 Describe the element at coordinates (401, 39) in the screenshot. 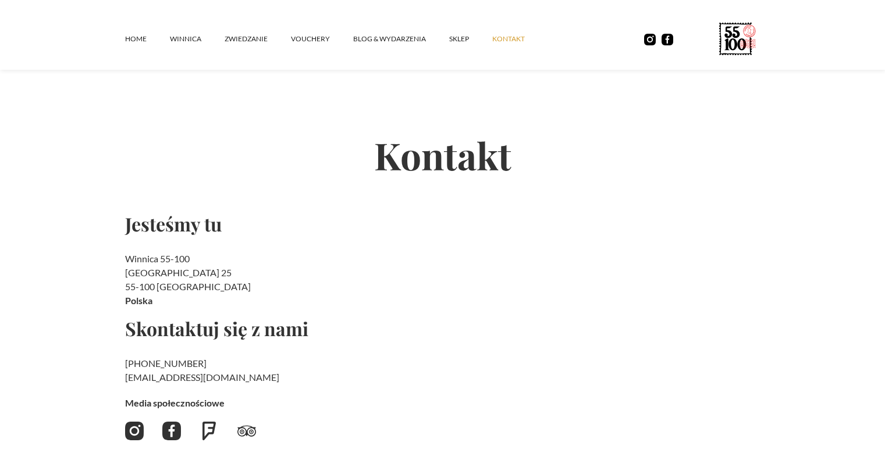

I see `a: Blog & Wydarzenia` at that location.